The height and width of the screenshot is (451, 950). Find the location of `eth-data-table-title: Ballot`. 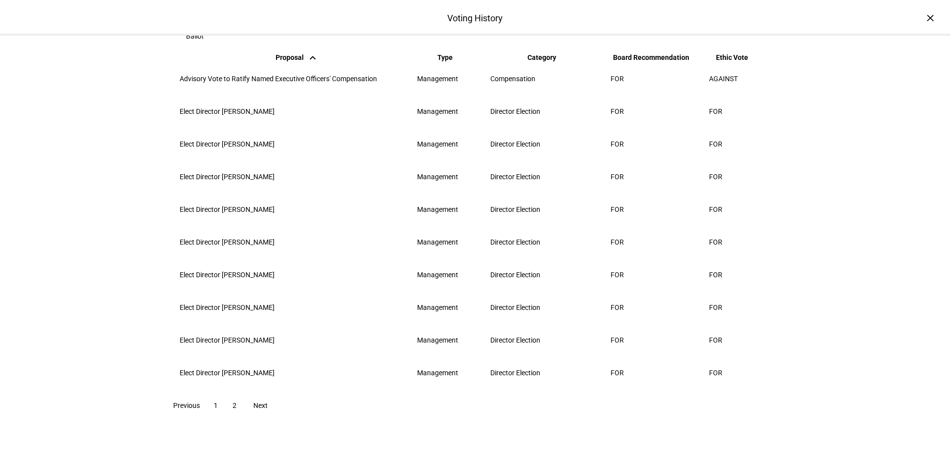

eth-data-table-title: Ballot is located at coordinates (195, 36).